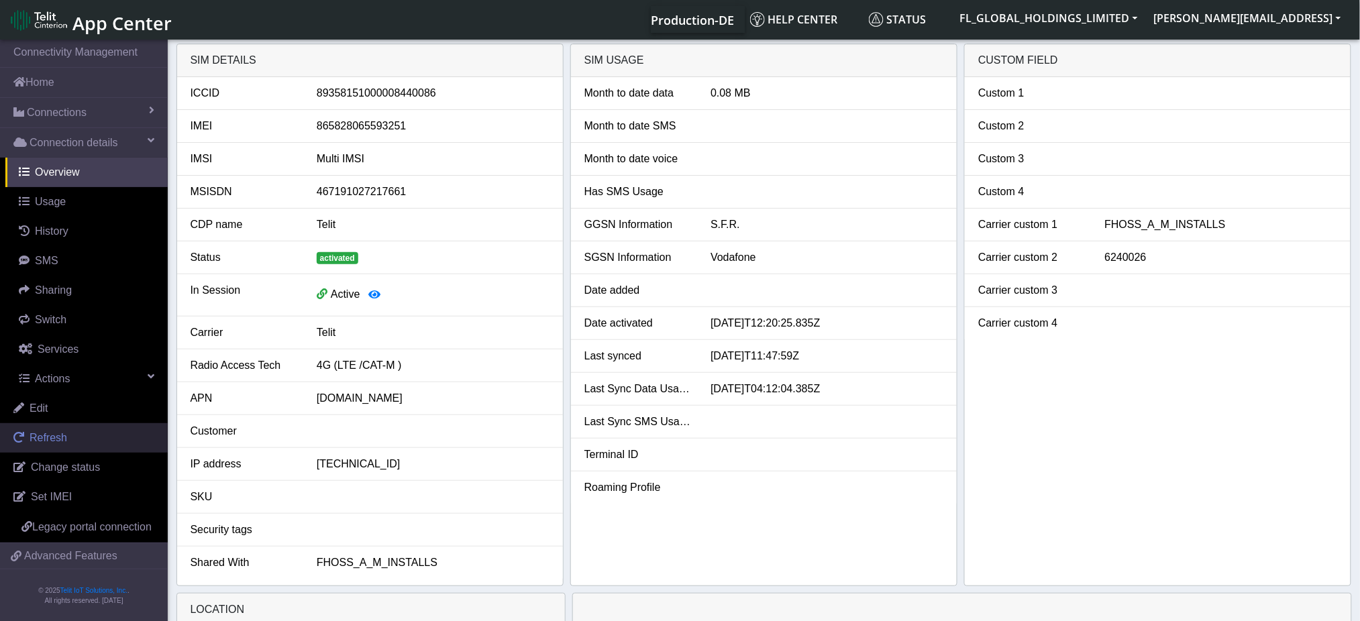 The image size is (1360, 621). Describe the element at coordinates (52, 378) in the screenshot. I see `span: Actions` at that location.